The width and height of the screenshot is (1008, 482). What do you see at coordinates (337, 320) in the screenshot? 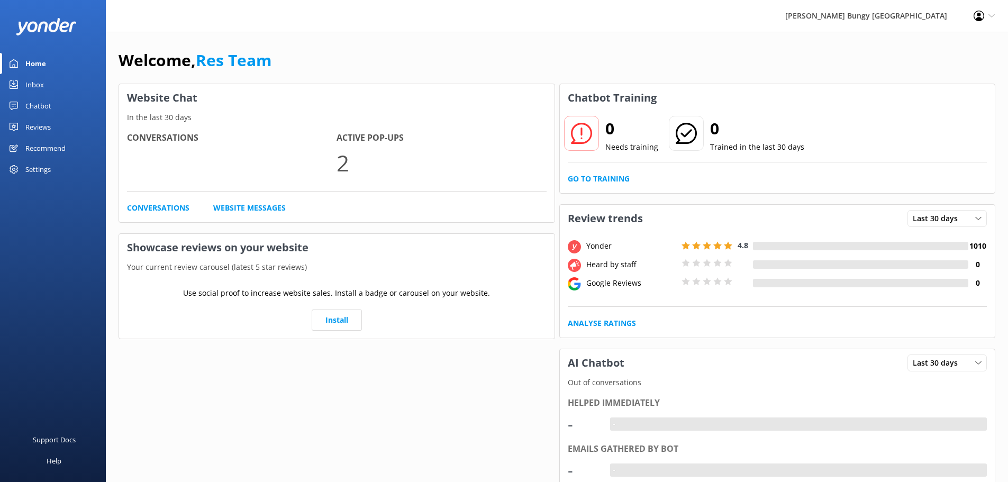
I see `a: Install` at bounding box center [337, 320].